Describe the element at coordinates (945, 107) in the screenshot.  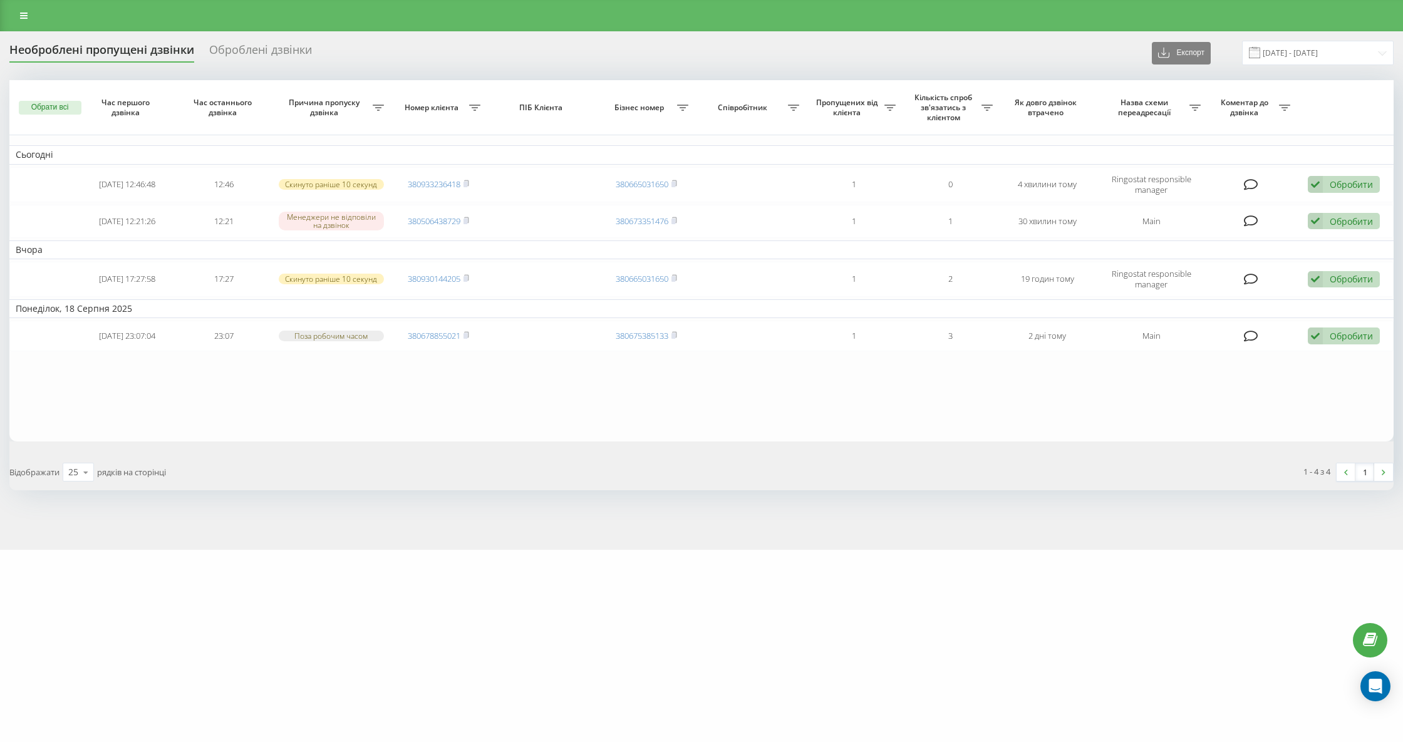
I see `span: Кількість спроб зв'язатись з клієнтом` at that location.